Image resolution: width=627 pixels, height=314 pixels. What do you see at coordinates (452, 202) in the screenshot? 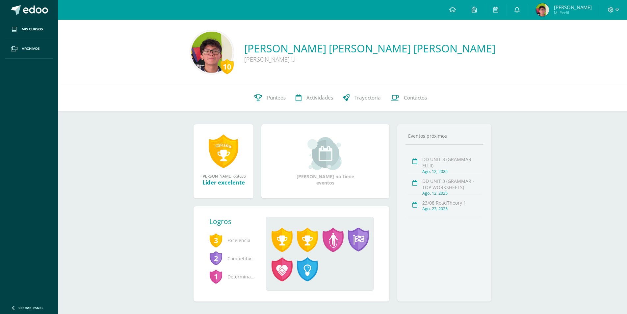
I see `div: 23/08 ReadTheory 1` at bounding box center [452, 202].